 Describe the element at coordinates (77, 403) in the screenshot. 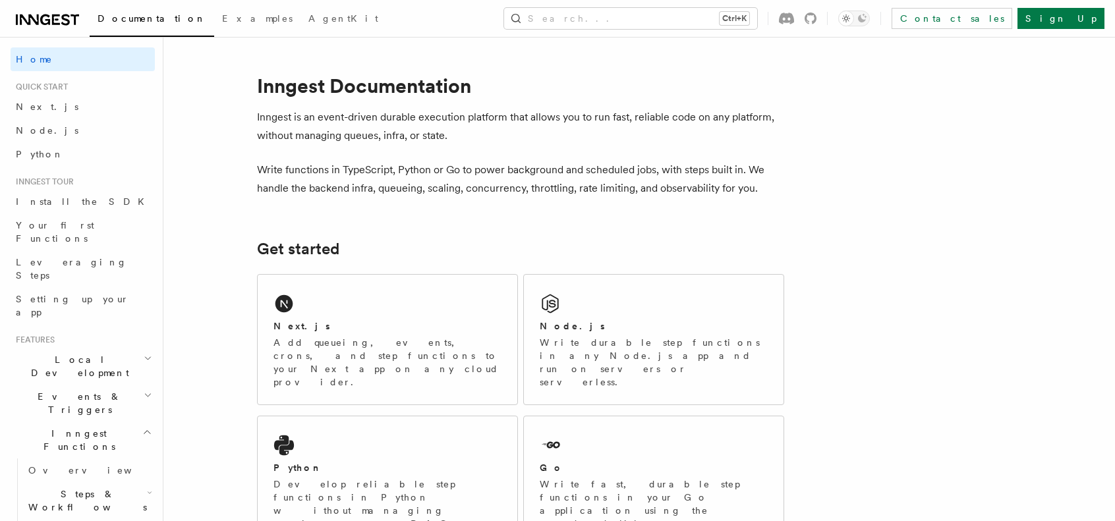

I see `span: Events & Triggers` at that location.